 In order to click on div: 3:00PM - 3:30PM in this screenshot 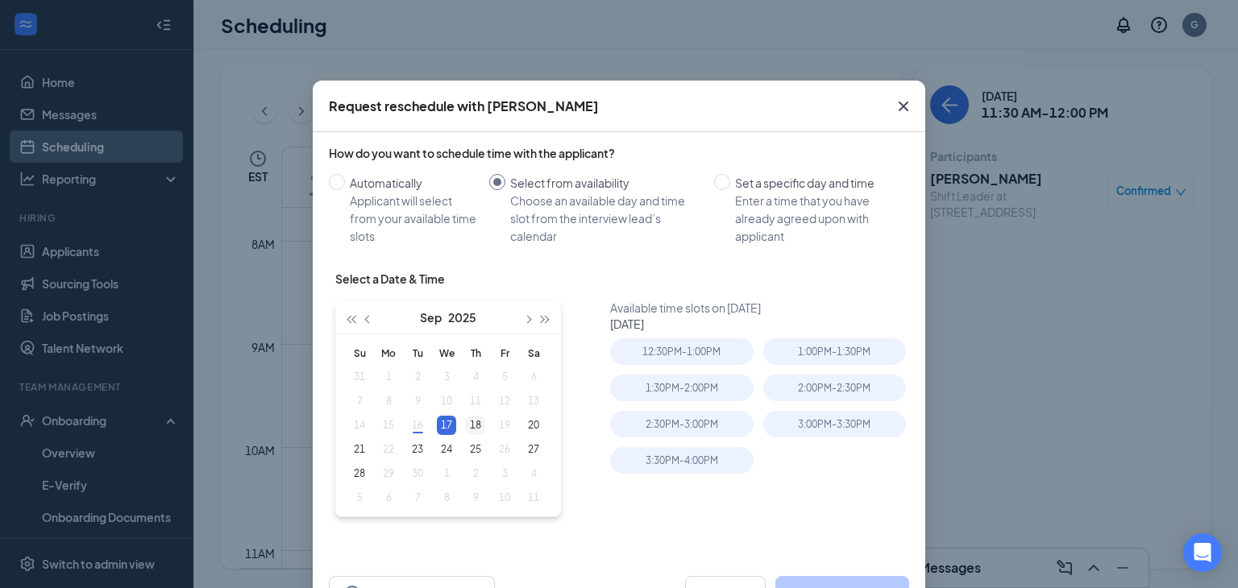, I will do `click(834, 424)`.